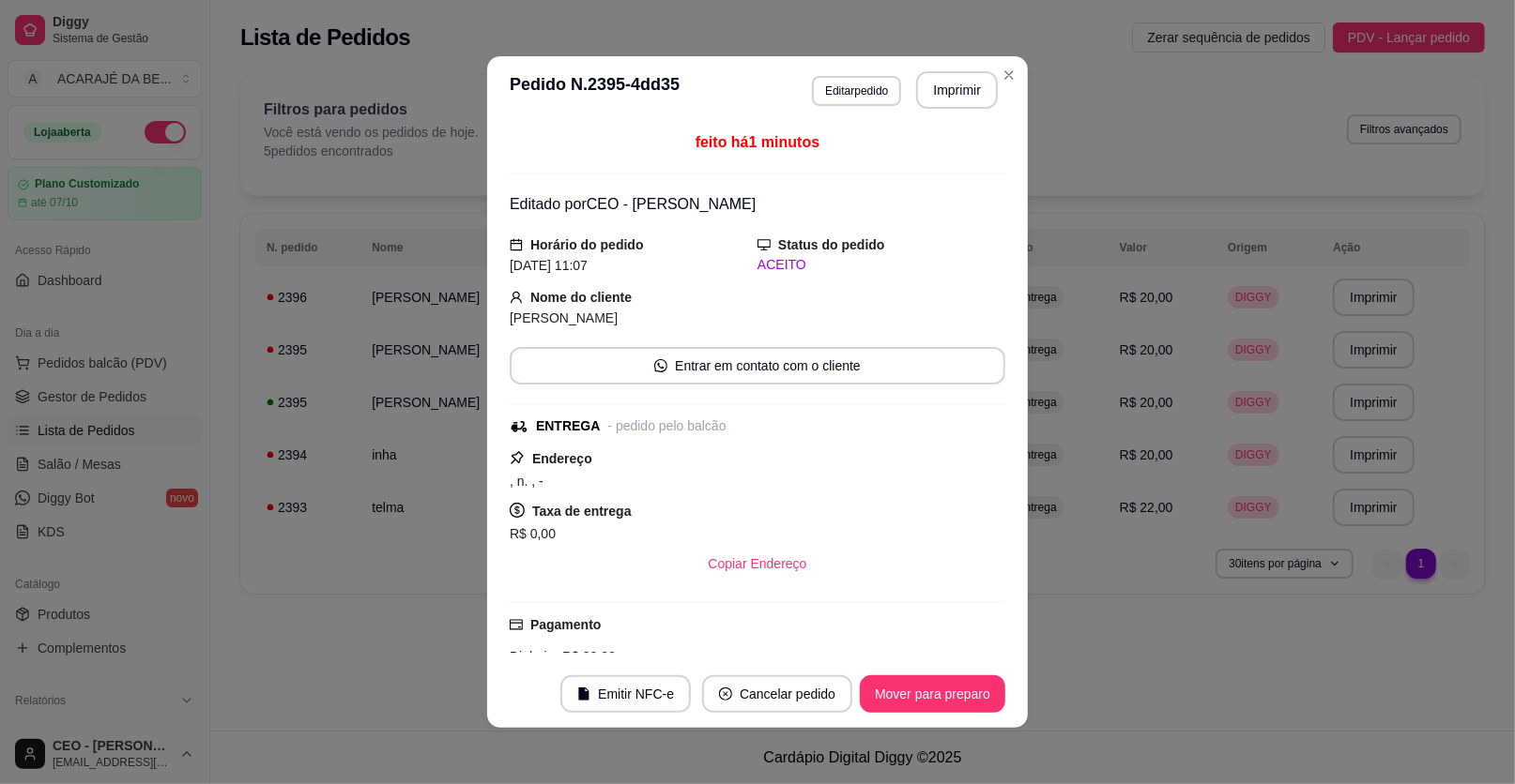  What do you see at coordinates (757, 142) in the screenshot?
I see `span: feito há 1 minutos` at bounding box center [757, 142].